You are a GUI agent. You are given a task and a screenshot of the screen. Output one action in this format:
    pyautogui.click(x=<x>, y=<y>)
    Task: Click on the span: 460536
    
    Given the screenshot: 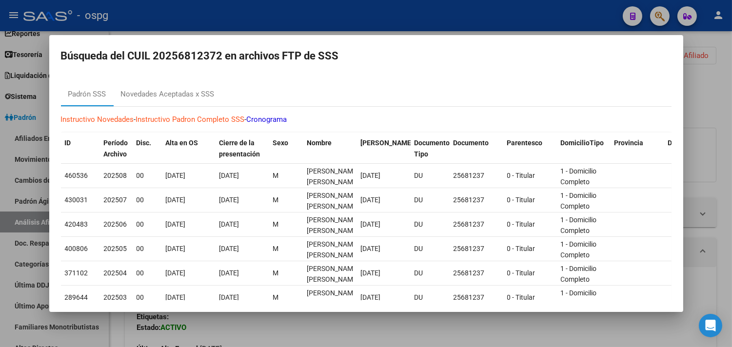 What is the action you would take?
    pyautogui.click(x=77, y=175)
    